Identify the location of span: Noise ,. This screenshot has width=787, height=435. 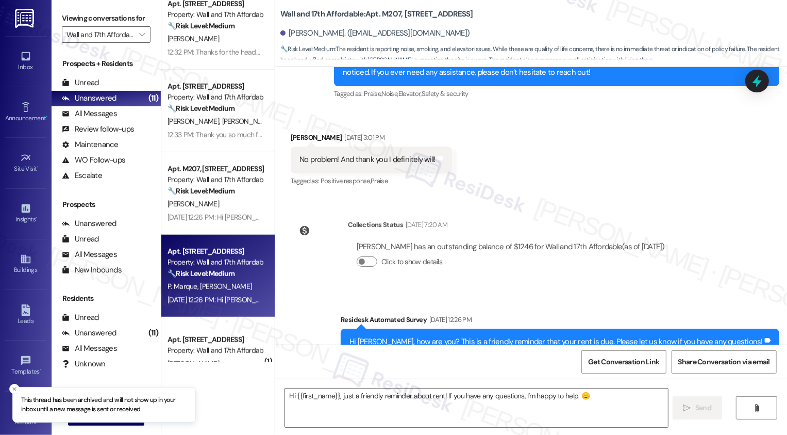
(390, 93).